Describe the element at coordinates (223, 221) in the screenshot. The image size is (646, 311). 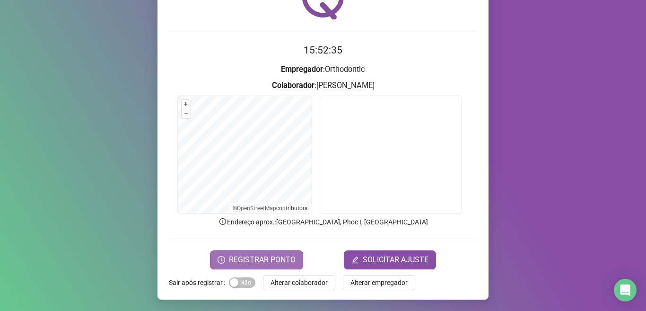
I see `span: info-circle` at that location.